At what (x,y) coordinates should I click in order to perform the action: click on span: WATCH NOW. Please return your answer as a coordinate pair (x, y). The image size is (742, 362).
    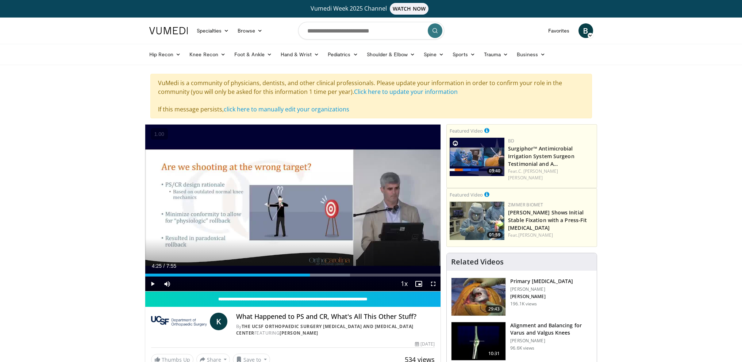
    Looking at the image, I should click on (409, 9).